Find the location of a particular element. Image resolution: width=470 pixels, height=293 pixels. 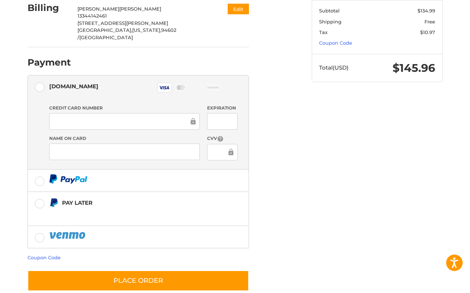

span: $145.96 is located at coordinates (413, 68).